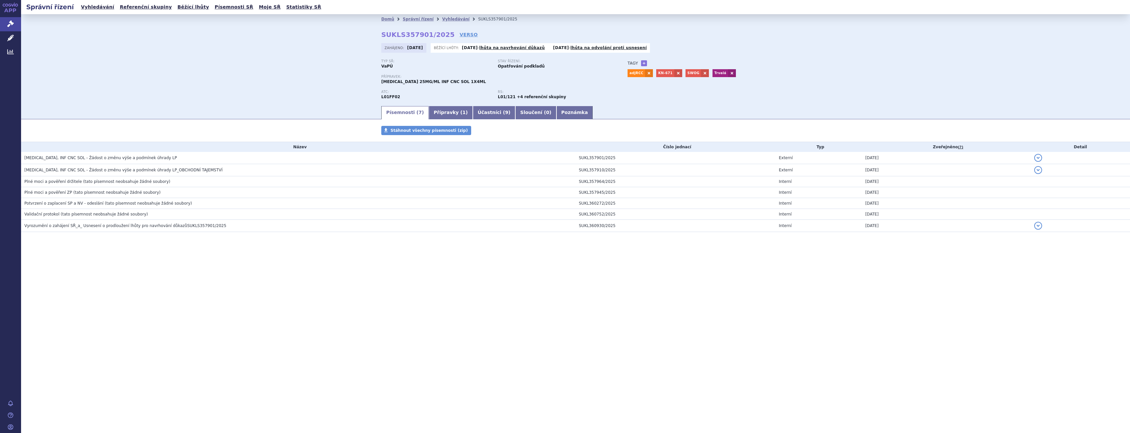  I want to click on span: Vyrozumění o zahájení SŘ_a_ Usnesení o prodloužení lhůty pro navrhování důkazůSUKLS357901/2025, so click(125, 226).